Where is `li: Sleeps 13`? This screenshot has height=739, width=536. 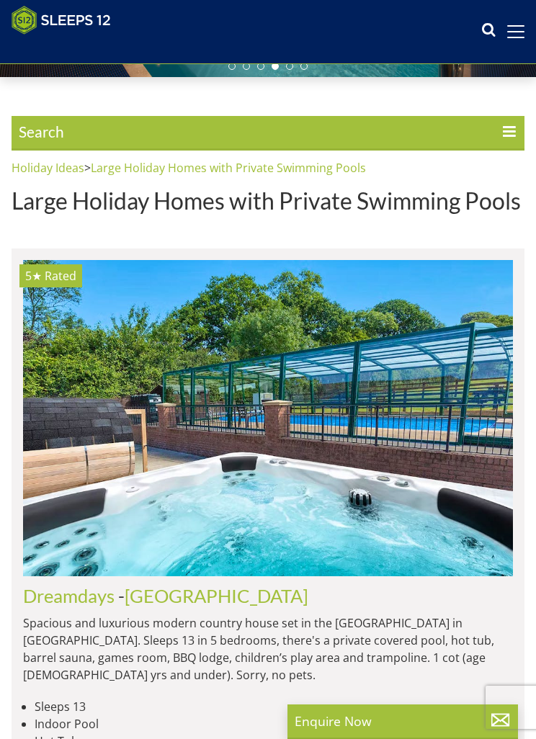
li: Sleeps 13 is located at coordinates (274, 707).